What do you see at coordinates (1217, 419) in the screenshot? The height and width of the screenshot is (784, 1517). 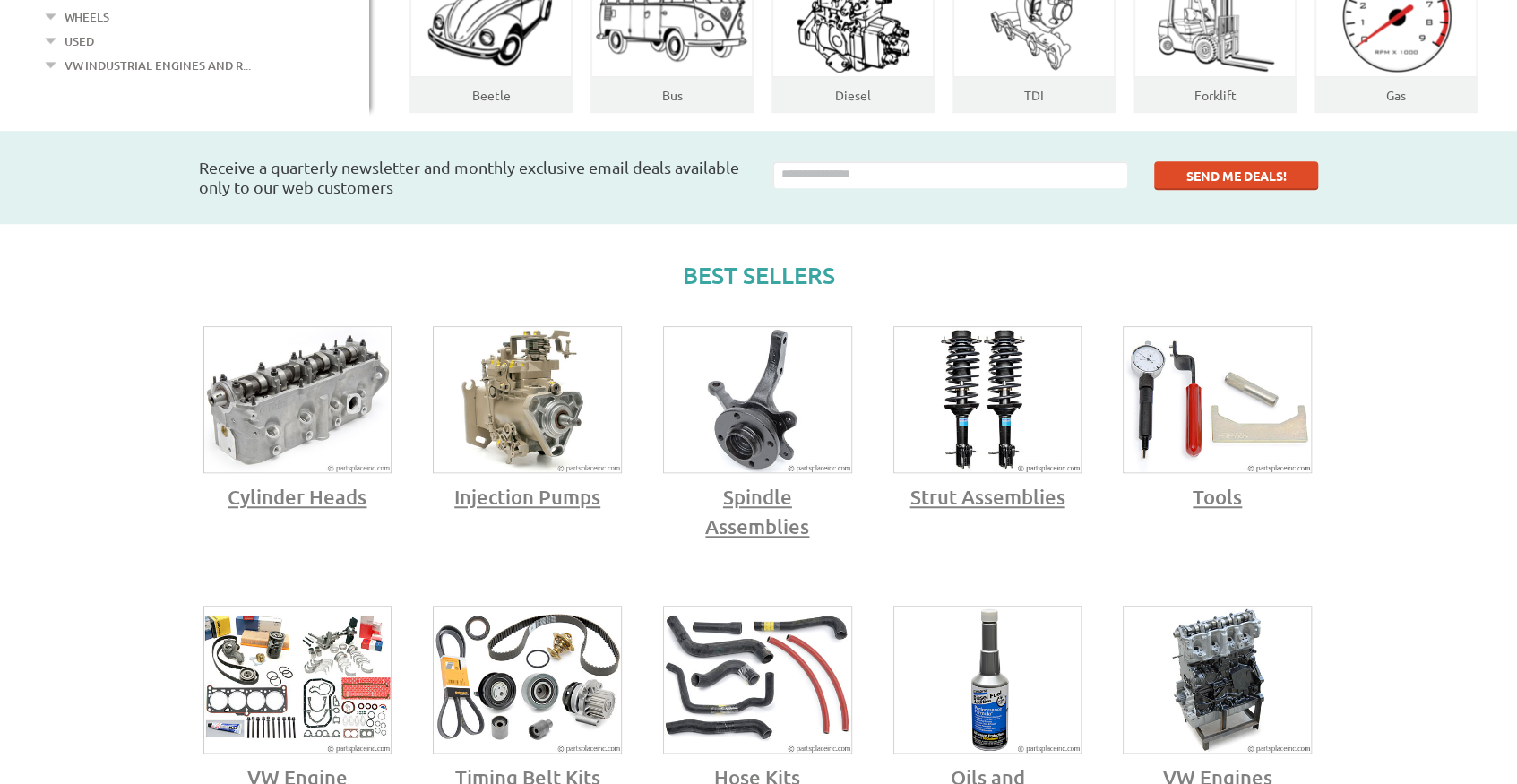 I see `a: VW Tools Tools` at bounding box center [1217, 419].